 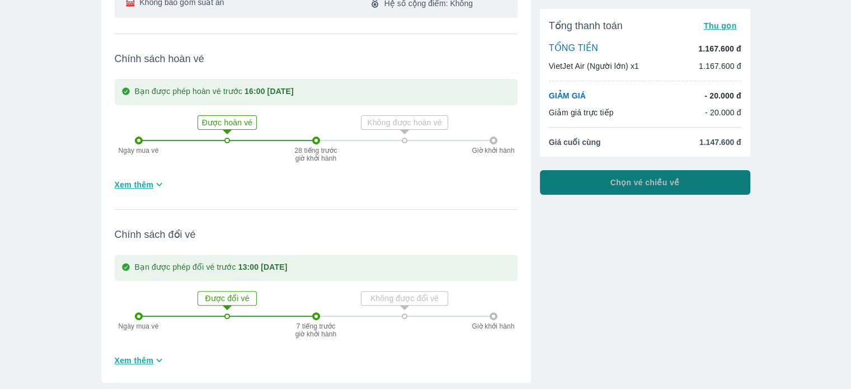 What do you see at coordinates (645, 182) in the screenshot?
I see `button: Chọn vé chiều về` at bounding box center [645, 182].